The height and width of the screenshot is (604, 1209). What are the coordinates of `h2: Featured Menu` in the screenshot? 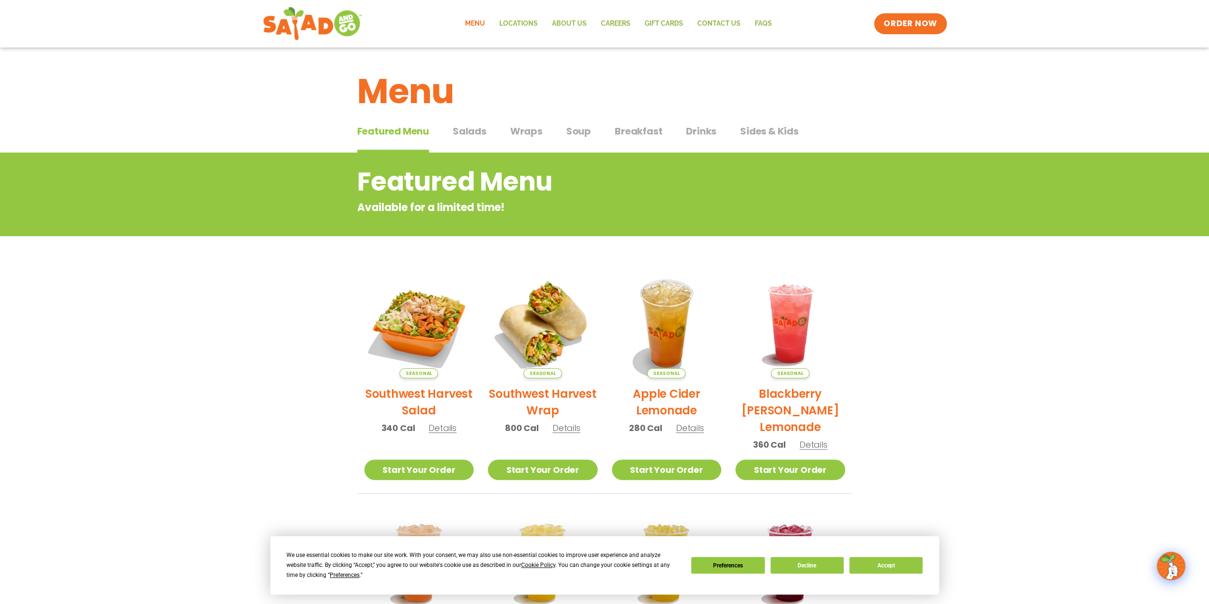 It's located at (566, 182).